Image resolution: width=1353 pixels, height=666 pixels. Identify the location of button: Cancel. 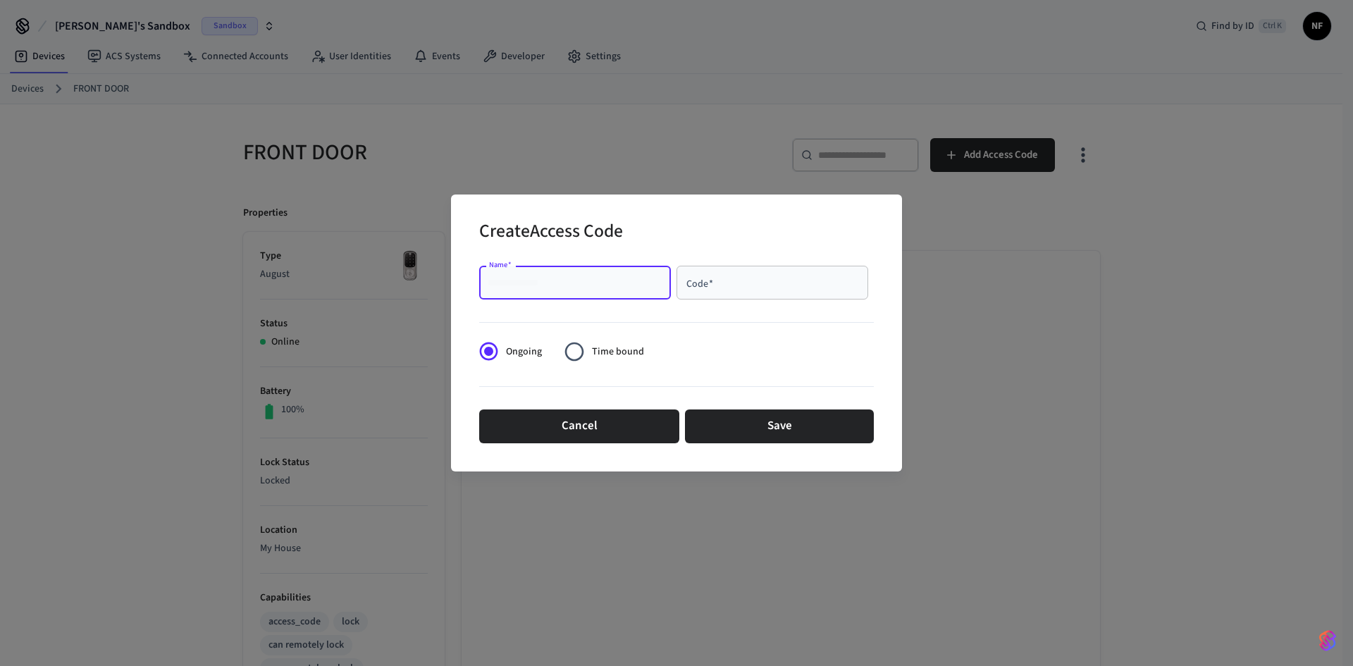
(579, 426).